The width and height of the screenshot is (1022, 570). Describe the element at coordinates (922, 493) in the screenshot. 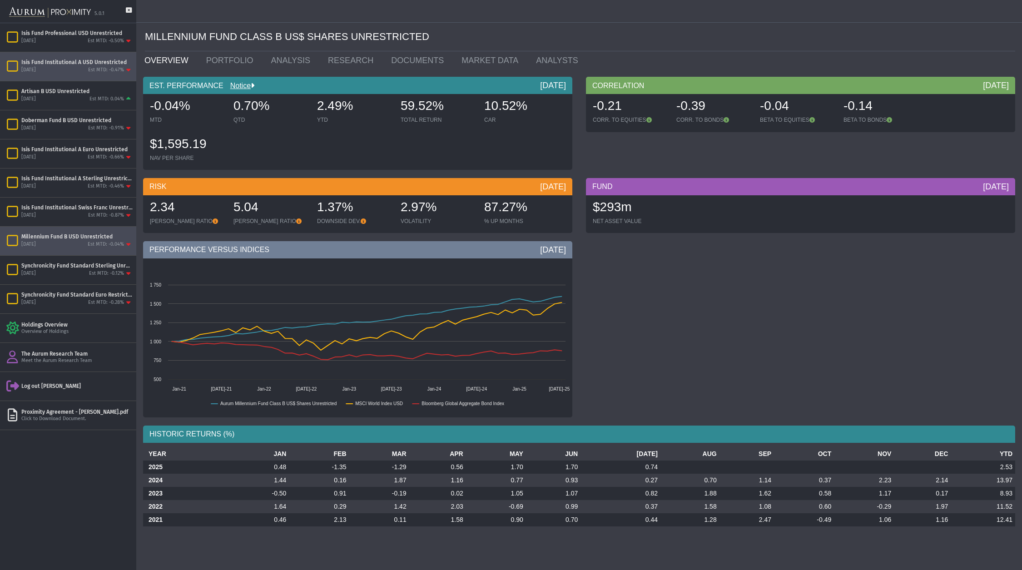

I see `td: 0.17` at that location.